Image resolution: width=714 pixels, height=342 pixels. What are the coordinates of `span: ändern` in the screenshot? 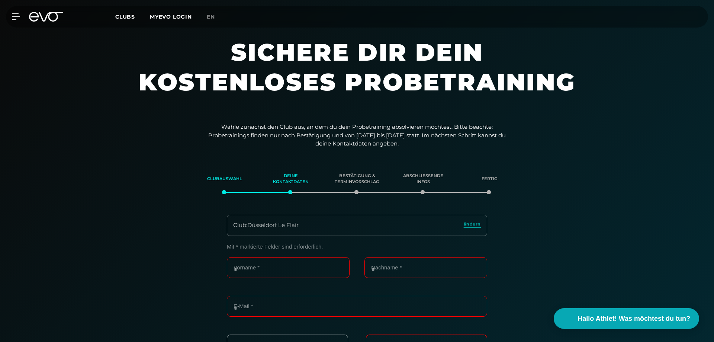 It's located at (472, 224).